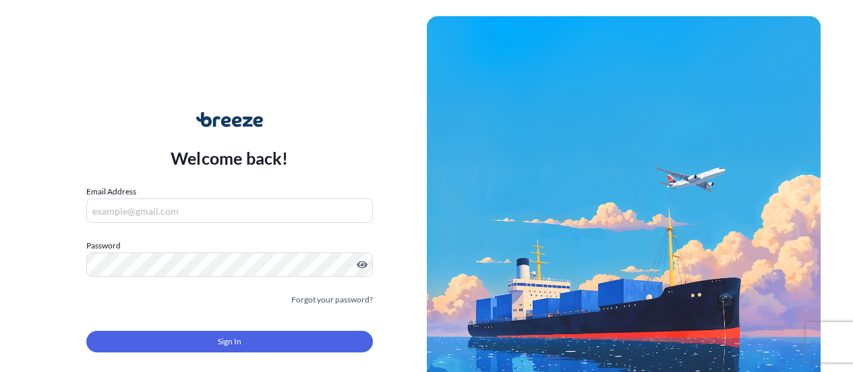 This screenshot has width=853, height=372. Describe the element at coordinates (362, 264) in the screenshot. I see `button: Show password` at that location.